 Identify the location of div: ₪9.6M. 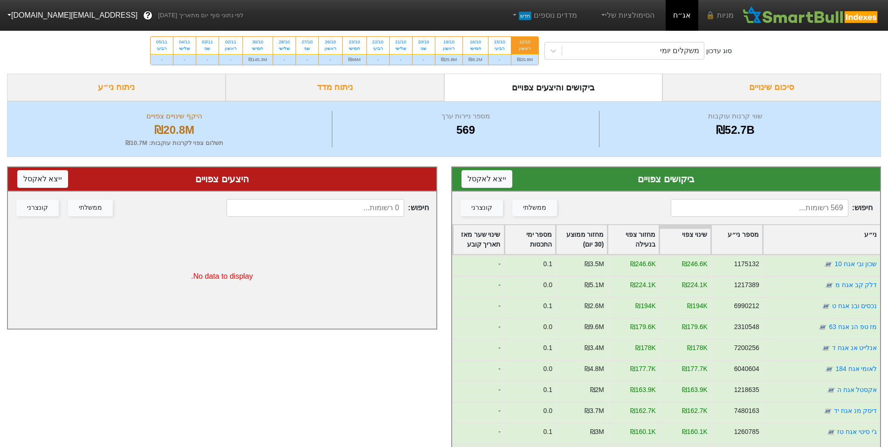
(594, 327).